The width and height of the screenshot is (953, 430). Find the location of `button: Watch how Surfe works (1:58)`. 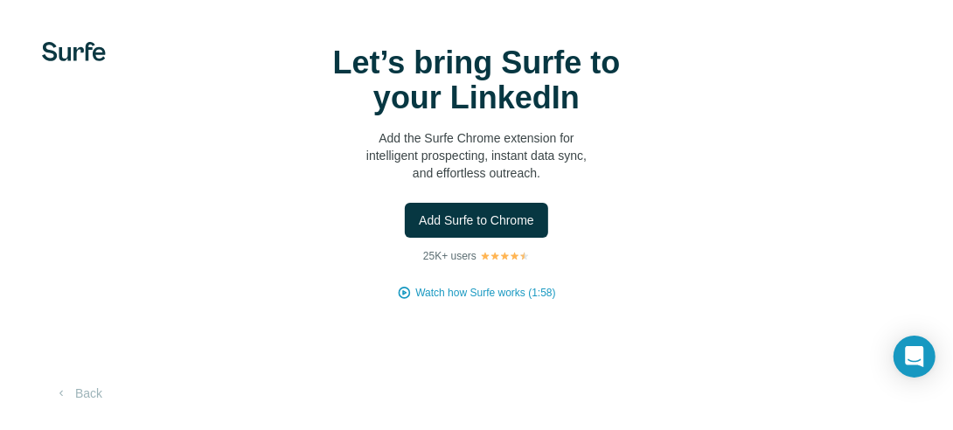

button: Watch how Surfe works (1:58) is located at coordinates (485, 293).